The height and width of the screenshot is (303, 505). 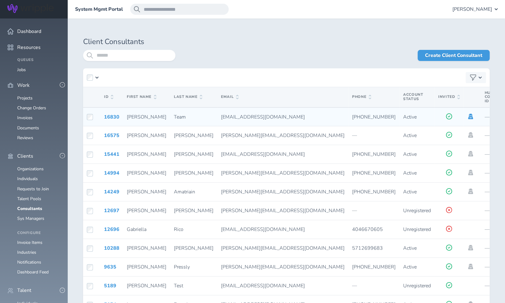 I want to click on span: Dashboard, so click(x=29, y=31).